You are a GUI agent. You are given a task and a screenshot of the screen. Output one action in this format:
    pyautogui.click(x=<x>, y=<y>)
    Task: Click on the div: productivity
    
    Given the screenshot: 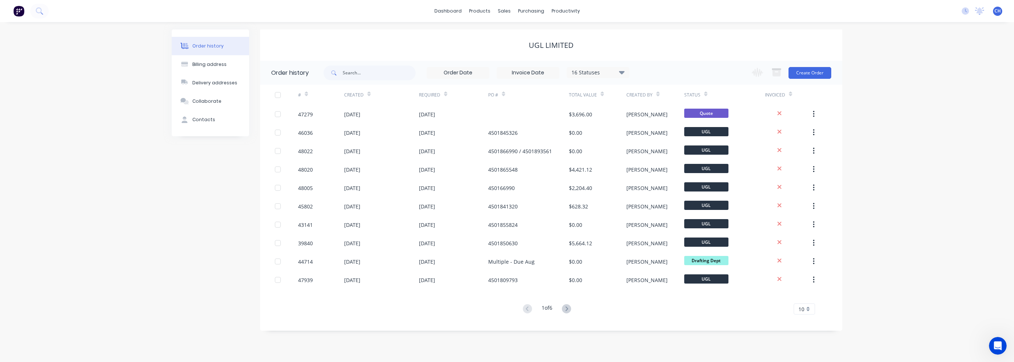 What is the action you would take?
    pyautogui.click(x=566, y=11)
    